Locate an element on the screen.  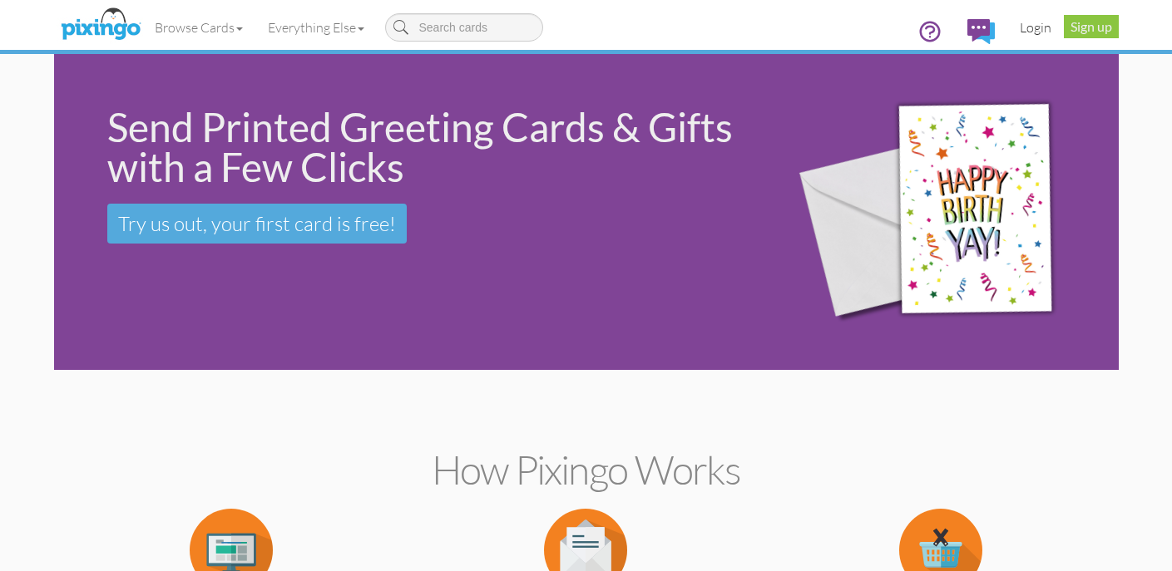
img: 942c5090-71ba-4bfc-9a92-ca782dcda692.png is located at coordinates (943, 212).